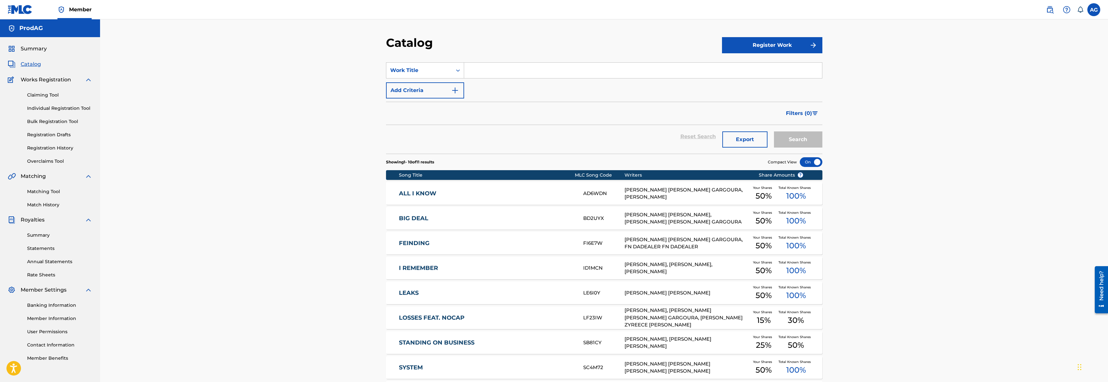 Image resolution: width=1108 pixels, height=382 pixels. I want to click on img: help, so click(1066, 10).